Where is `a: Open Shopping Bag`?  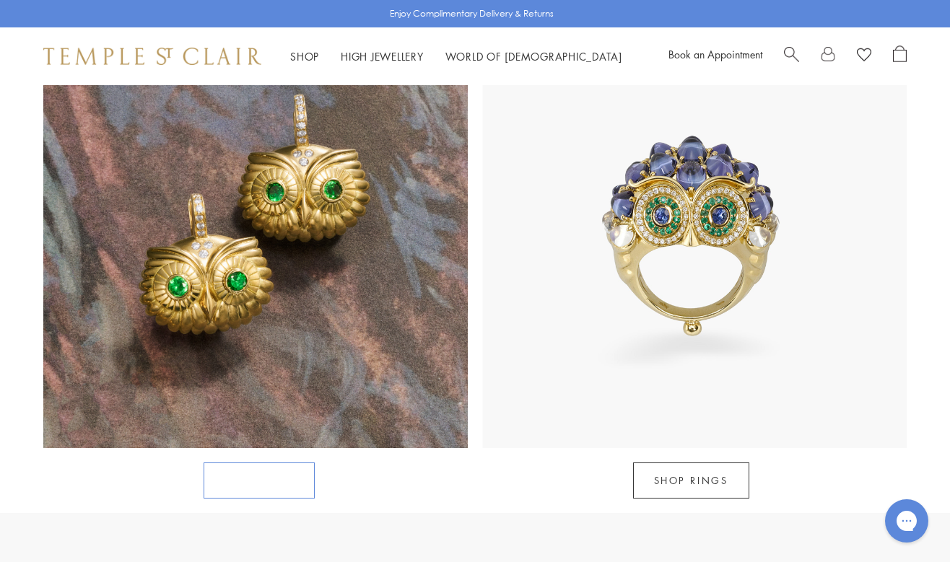
a: Open Shopping Bag is located at coordinates (899, 56).